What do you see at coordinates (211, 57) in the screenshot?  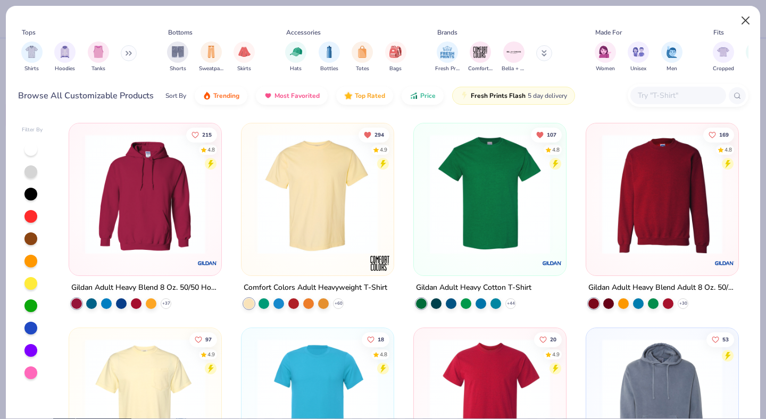 I see `div: filter for Sweatpants` at bounding box center [211, 57].